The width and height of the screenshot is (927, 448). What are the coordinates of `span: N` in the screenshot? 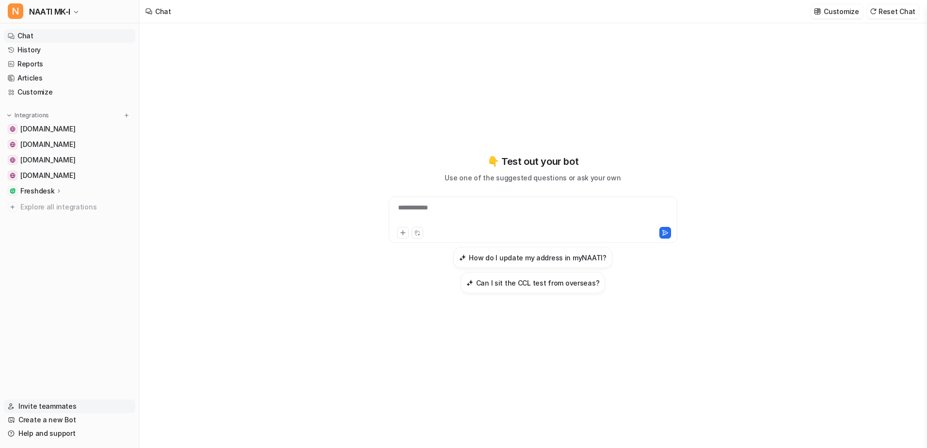 It's located at (16, 11).